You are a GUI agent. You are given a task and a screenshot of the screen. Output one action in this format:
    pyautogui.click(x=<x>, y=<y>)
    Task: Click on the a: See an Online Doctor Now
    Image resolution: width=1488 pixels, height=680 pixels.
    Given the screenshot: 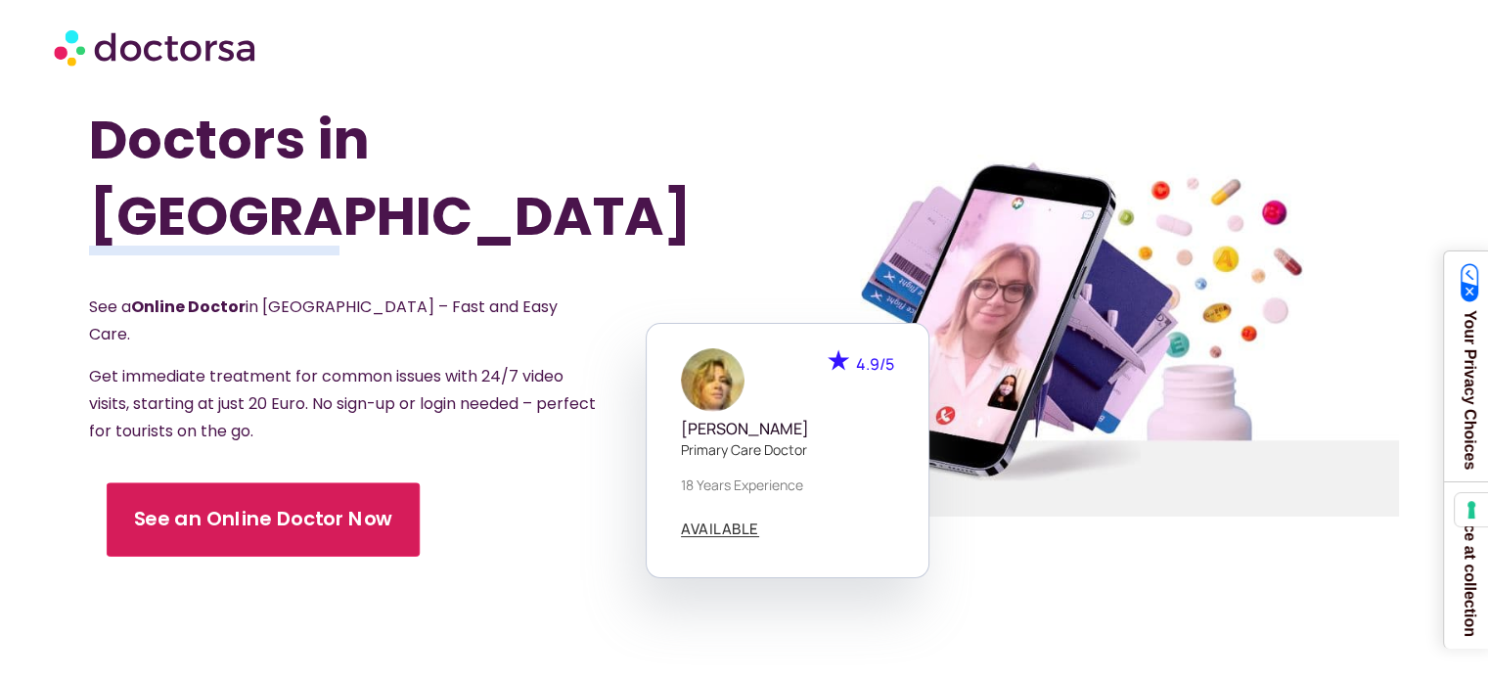 What is the action you would take?
    pyautogui.click(x=263, y=520)
    